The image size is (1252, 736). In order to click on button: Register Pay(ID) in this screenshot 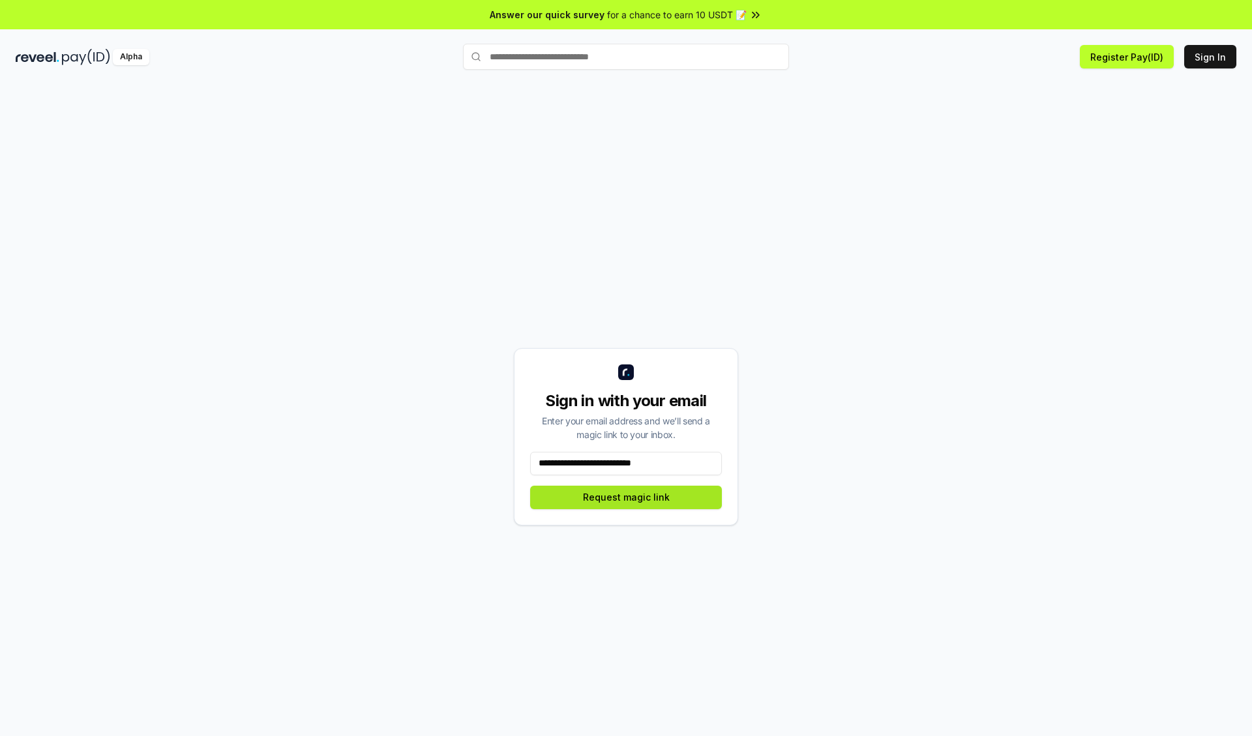, I will do `click(1127, 57)`.